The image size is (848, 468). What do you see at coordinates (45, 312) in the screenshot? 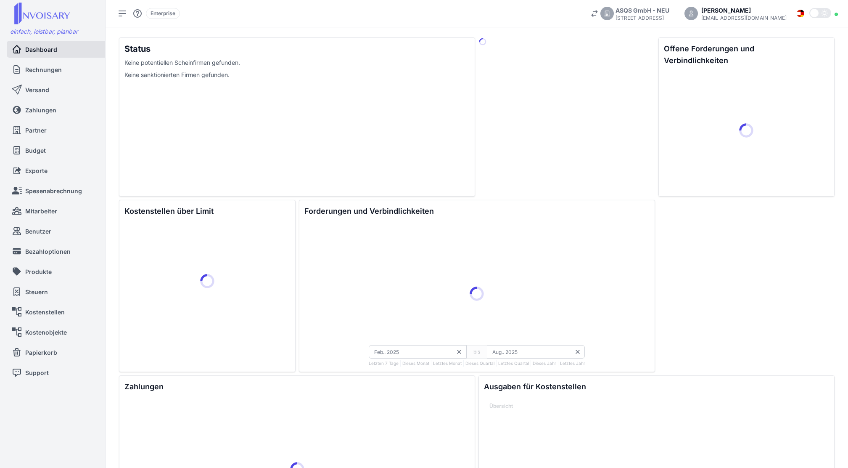
I see `span: Kostenstellen` at bounding box center [45, 312].